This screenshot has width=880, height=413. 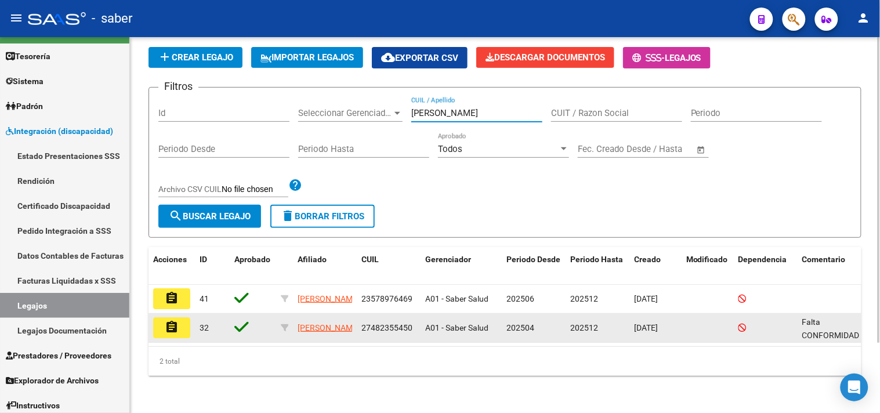 I want to click on span: 202504, so click(x=520, y=328).